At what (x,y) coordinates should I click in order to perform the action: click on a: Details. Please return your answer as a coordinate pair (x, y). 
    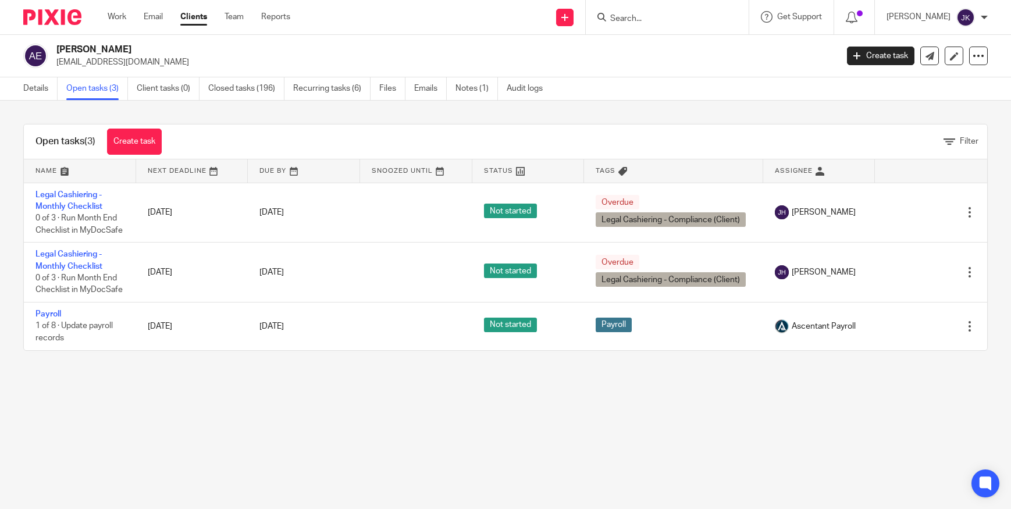
    Looking at the image, I should click on (40, 88).